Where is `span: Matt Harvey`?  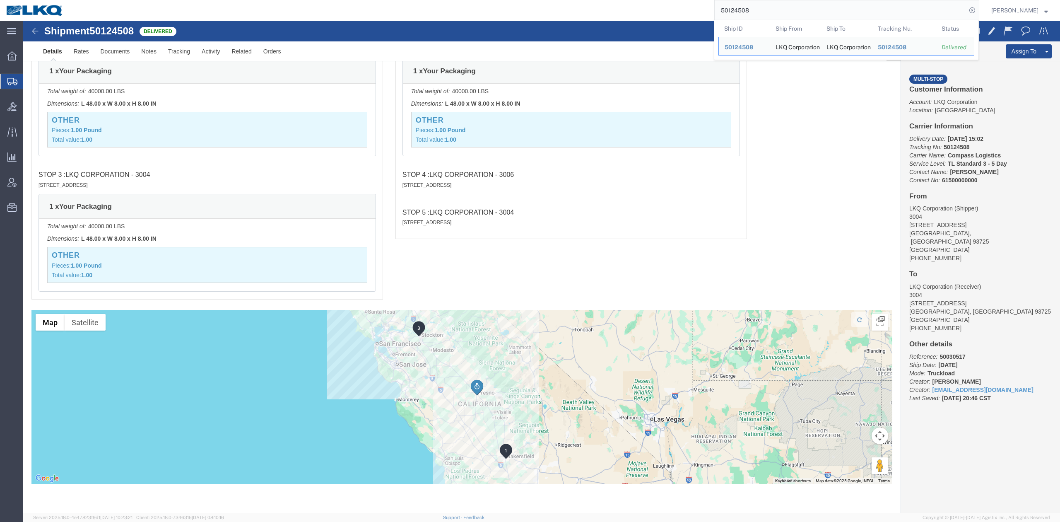 span: Matt Harvey is located at coordinates (1015, 10).